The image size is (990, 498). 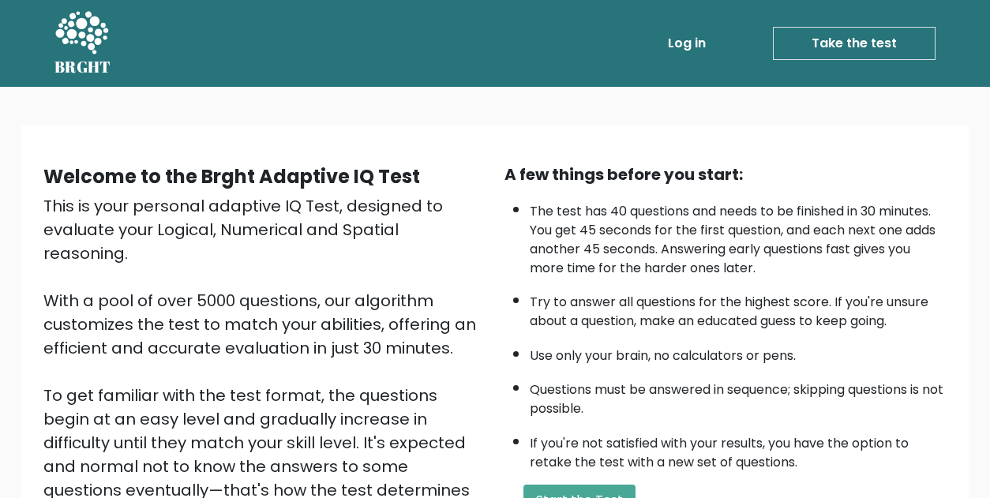 What do you see at coordinates (83, 67) in the screenshot?
I see `h5: BRGHT` at bounding box center [83, 67].